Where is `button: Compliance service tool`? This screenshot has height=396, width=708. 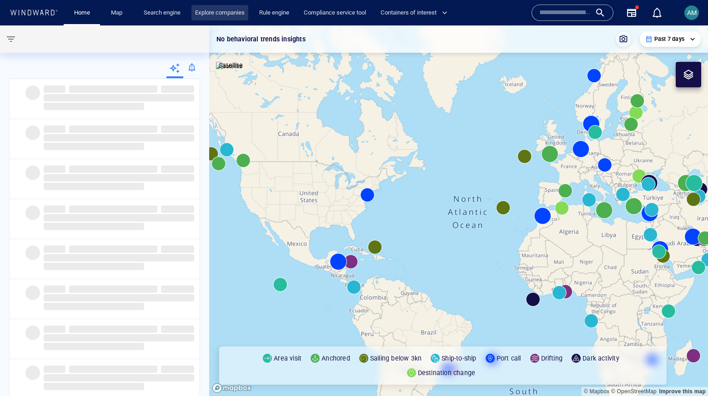
button: Compliance service tool is located at coordinates (334, 13).